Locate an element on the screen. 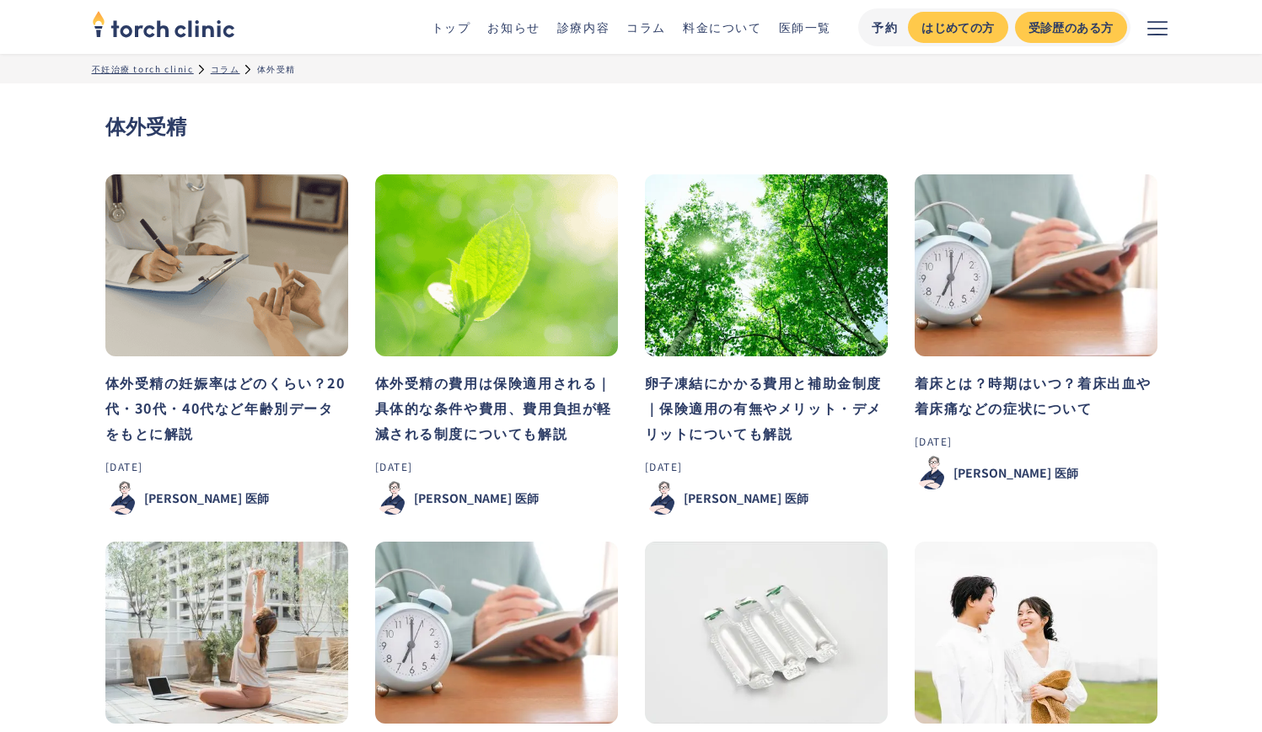  a: 診療内容 is located at coordinates (583, 27).